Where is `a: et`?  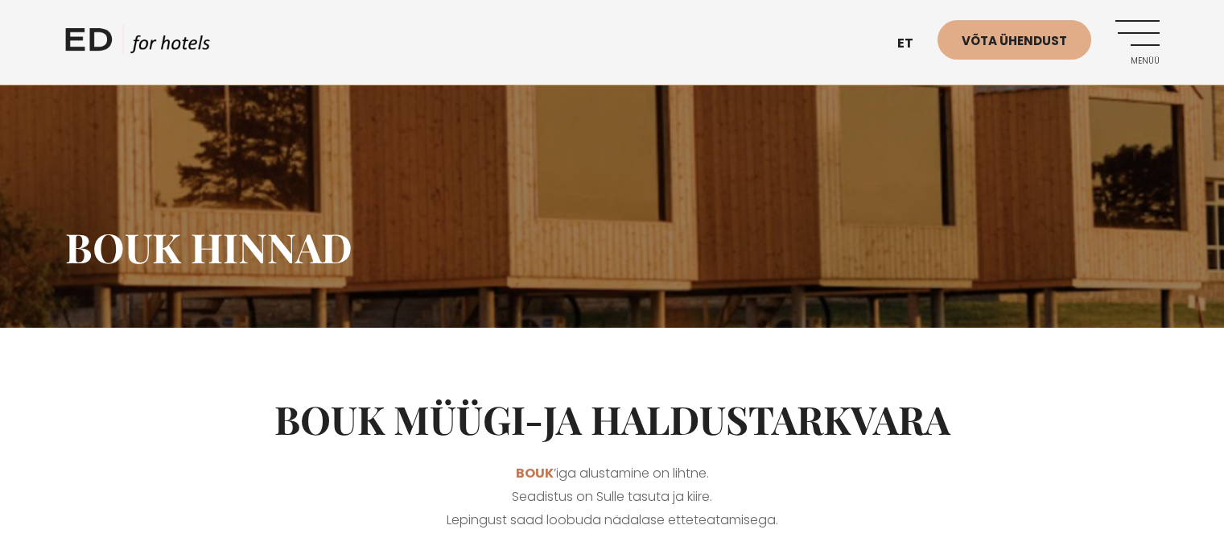
a: et is located at coordinates (914, 43).